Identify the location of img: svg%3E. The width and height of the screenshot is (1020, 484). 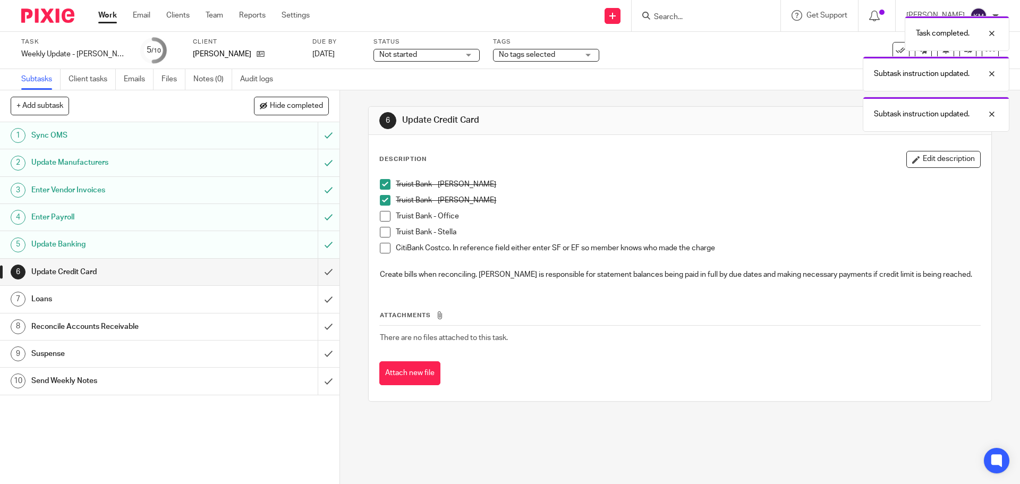
(978, 16).